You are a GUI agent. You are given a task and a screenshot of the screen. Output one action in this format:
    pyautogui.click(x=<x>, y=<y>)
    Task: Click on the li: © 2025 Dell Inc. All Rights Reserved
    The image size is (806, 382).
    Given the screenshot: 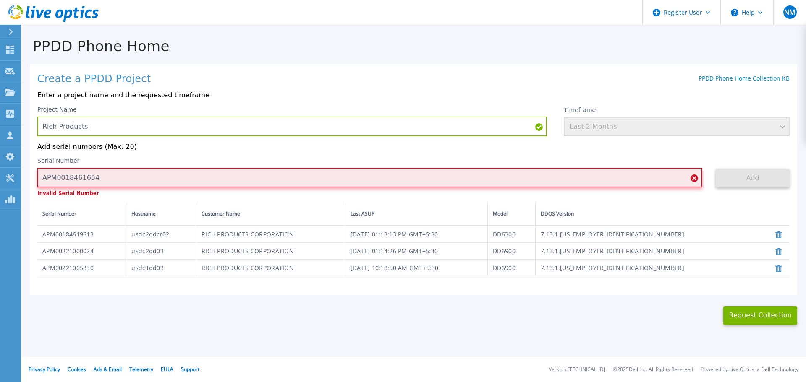 What is the action you would take?
    pyautogui.click(x=653, y=370)
    